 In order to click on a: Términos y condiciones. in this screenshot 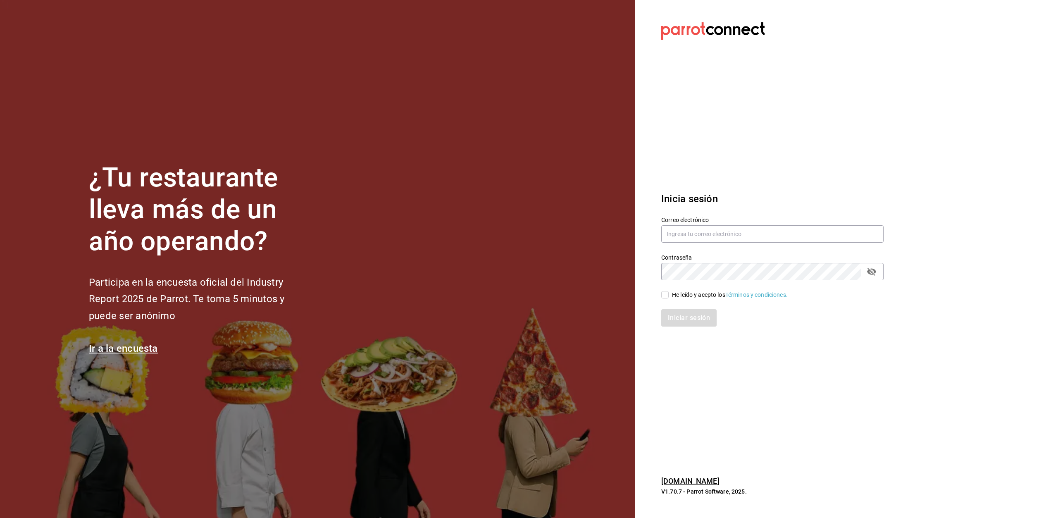, I will do `click(757, 295)`.